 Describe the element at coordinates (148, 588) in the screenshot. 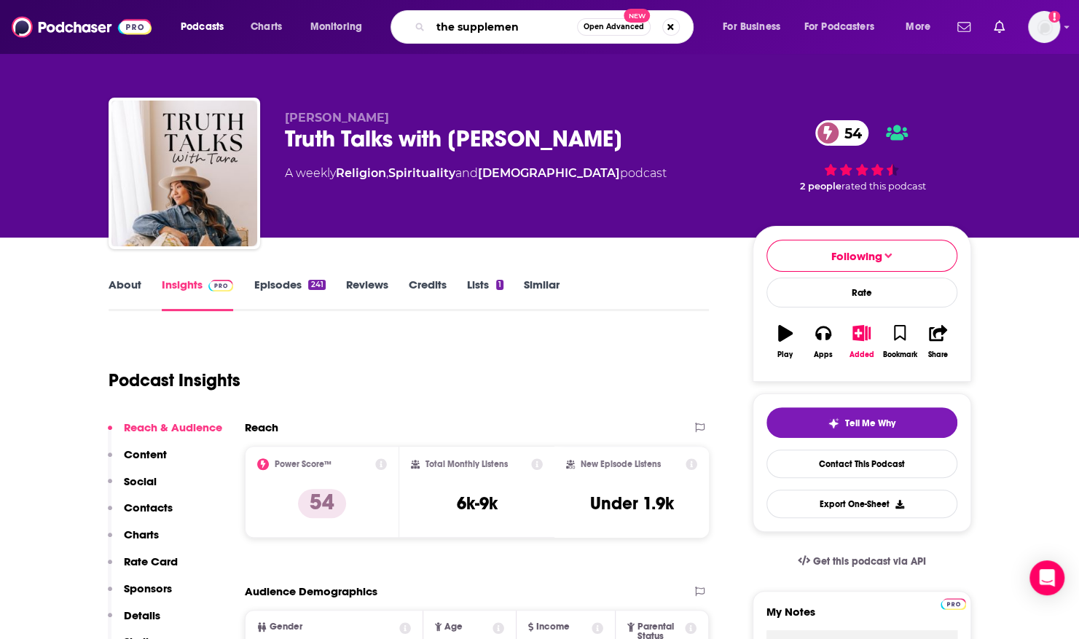

I see `p: Sponsors` at that location.